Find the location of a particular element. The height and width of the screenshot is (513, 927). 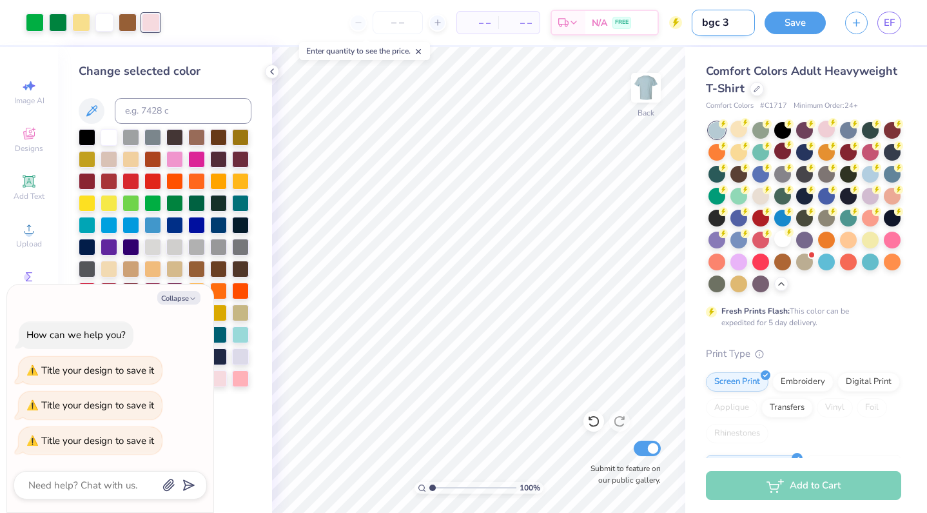

div: This color can be expedited for 5 day delivery. is located at coordinates (801, 317).